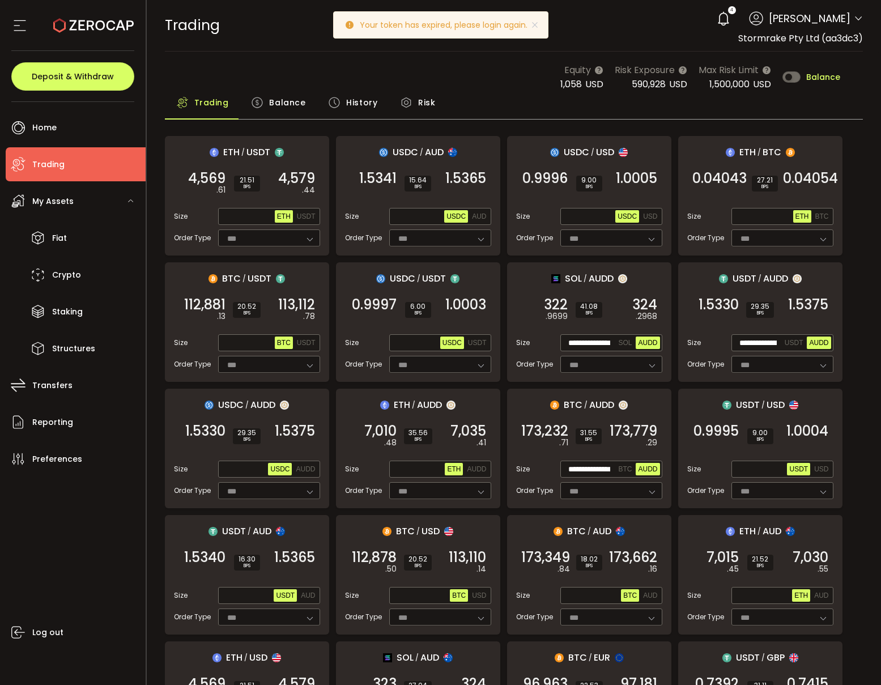  I want to click on span: 173,662, so click(633, 557).